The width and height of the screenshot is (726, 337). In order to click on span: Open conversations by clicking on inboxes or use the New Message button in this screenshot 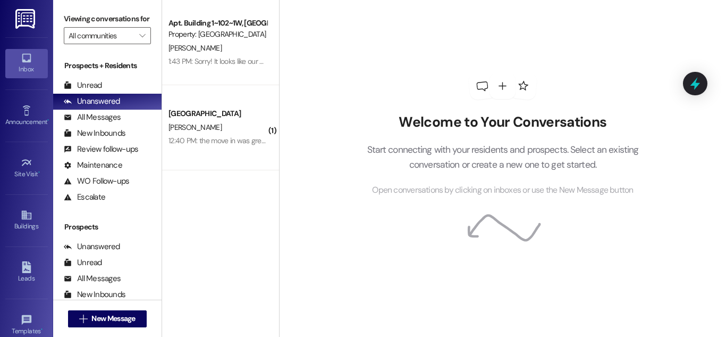, I will do `click(502, 190)`.